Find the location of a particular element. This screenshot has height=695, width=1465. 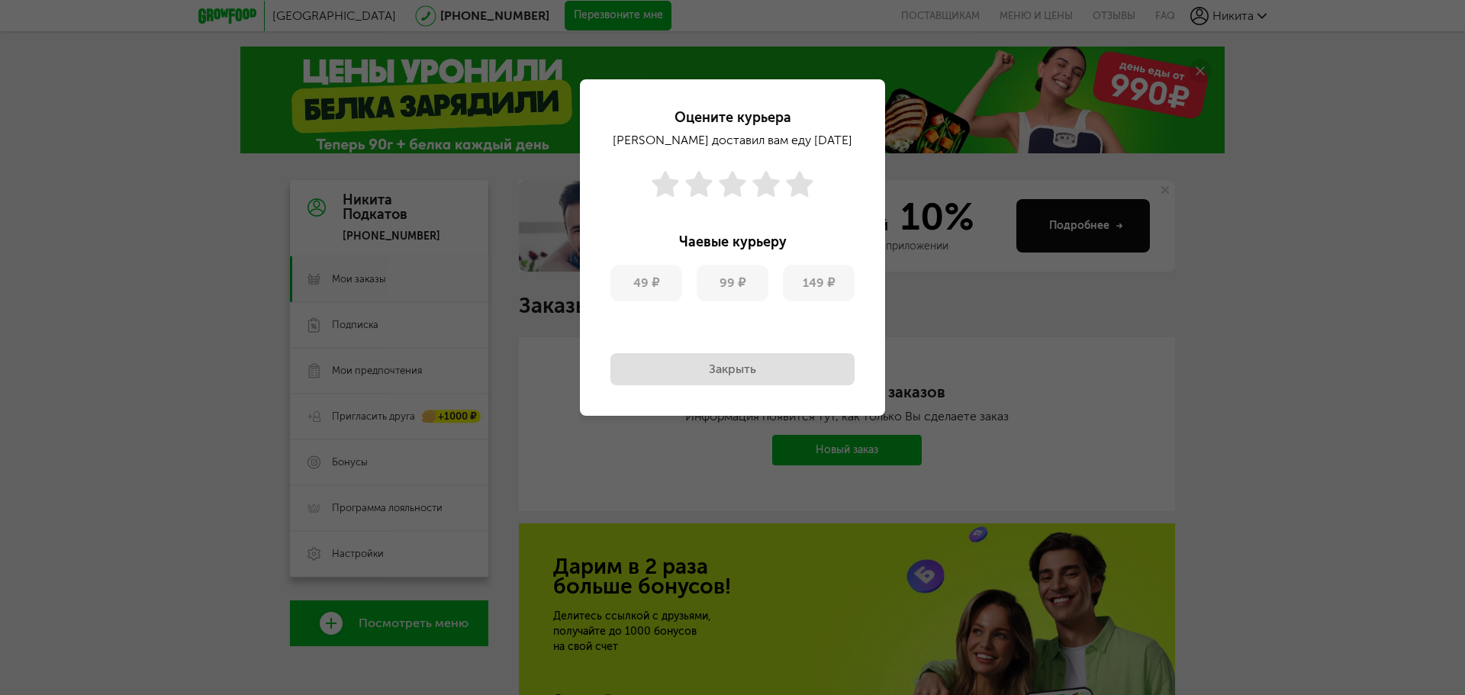

button: 49 ₽ is located at coordinates (646, 283).